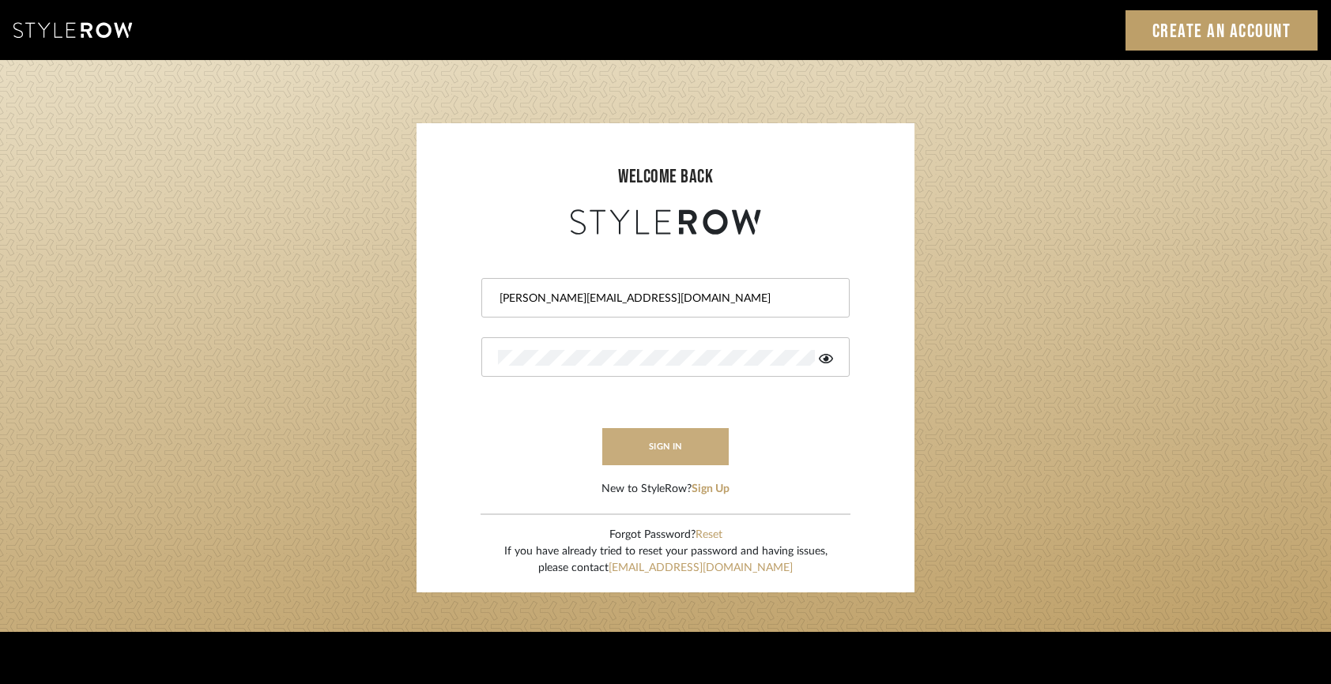  I want to click on button: sign in, so click(665, 447).